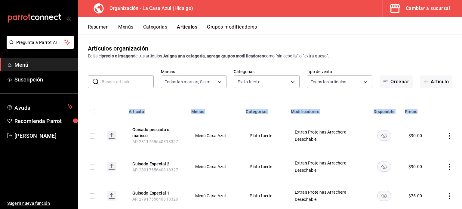  Describe the element at coordinates (44, 65) in the screenshot. I see `span: Menú` at that location.